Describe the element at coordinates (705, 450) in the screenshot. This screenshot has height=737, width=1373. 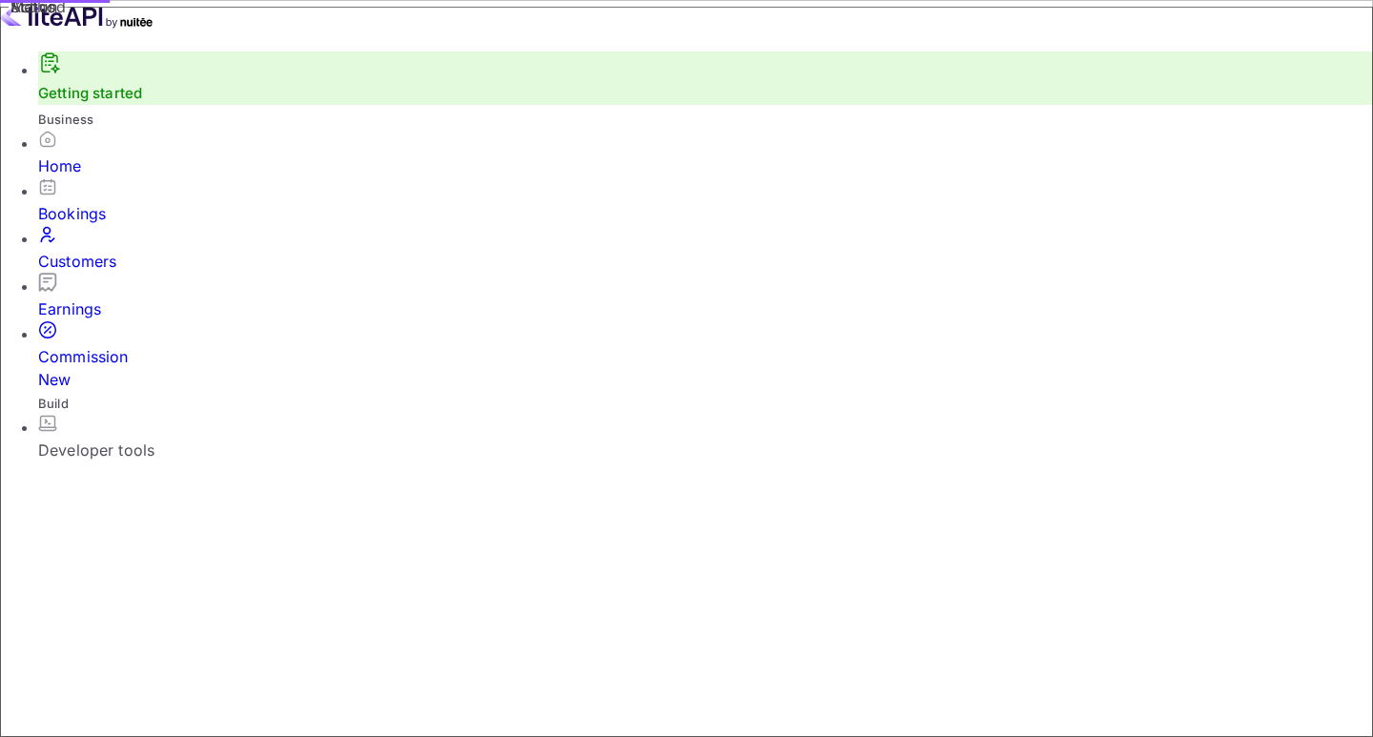
I see `div: Developer tools` at that location.